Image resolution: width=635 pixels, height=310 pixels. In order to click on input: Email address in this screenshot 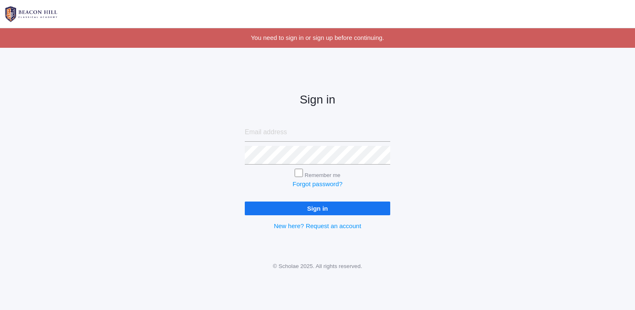, I will do `click(317, 132)`.